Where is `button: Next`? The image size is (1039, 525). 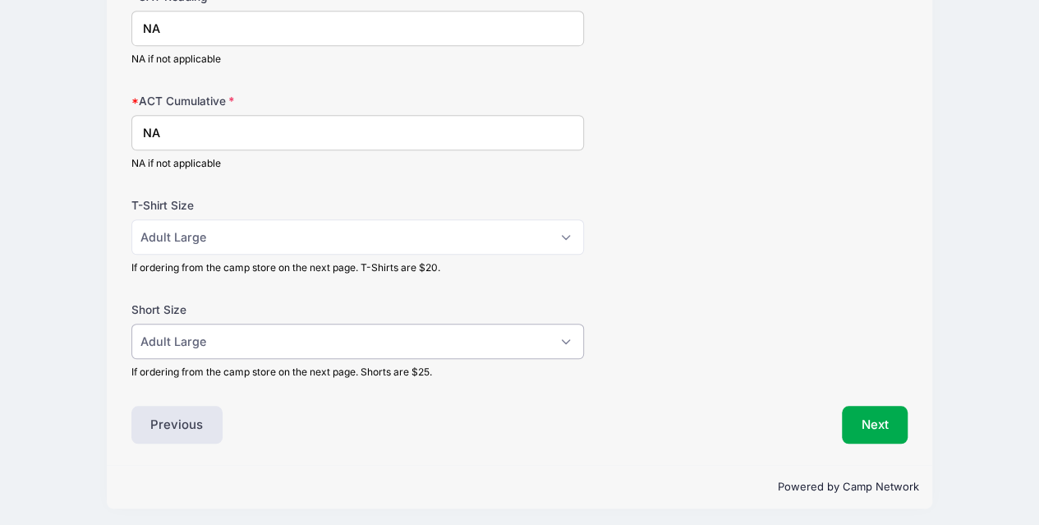 button: Next is located at coordinates (875, 425).